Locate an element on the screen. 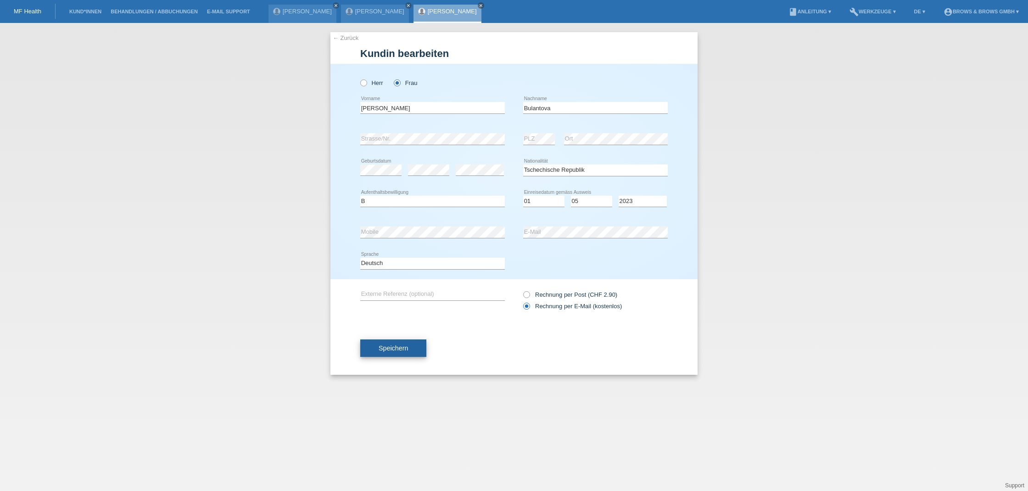  label: Rechnung per E-Mail (kostenlos) is located at coordinates (572, 306).